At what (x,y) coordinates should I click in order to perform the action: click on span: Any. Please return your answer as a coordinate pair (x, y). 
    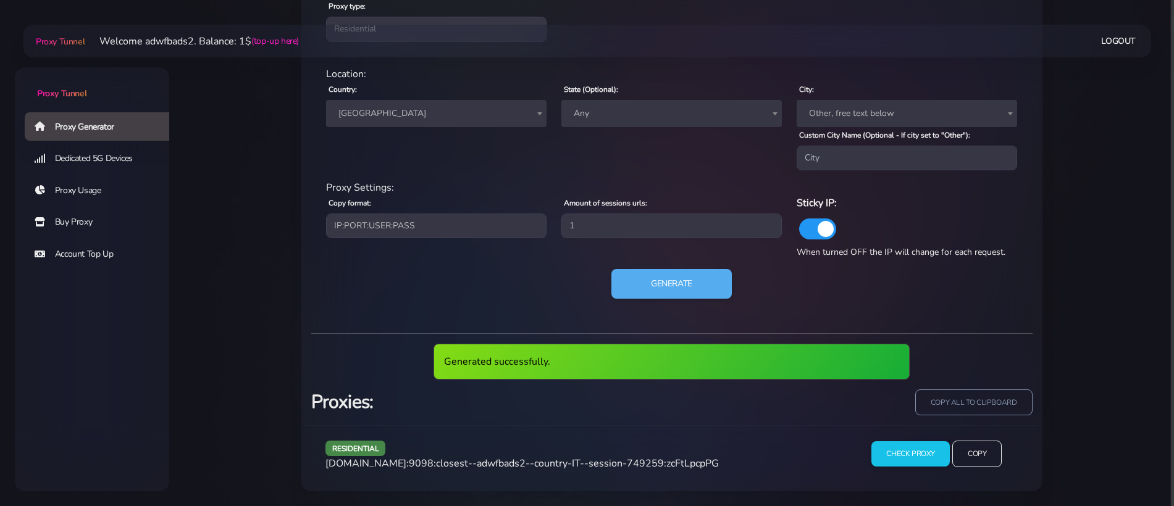
    Looking at the image, I should click on (671, 114).